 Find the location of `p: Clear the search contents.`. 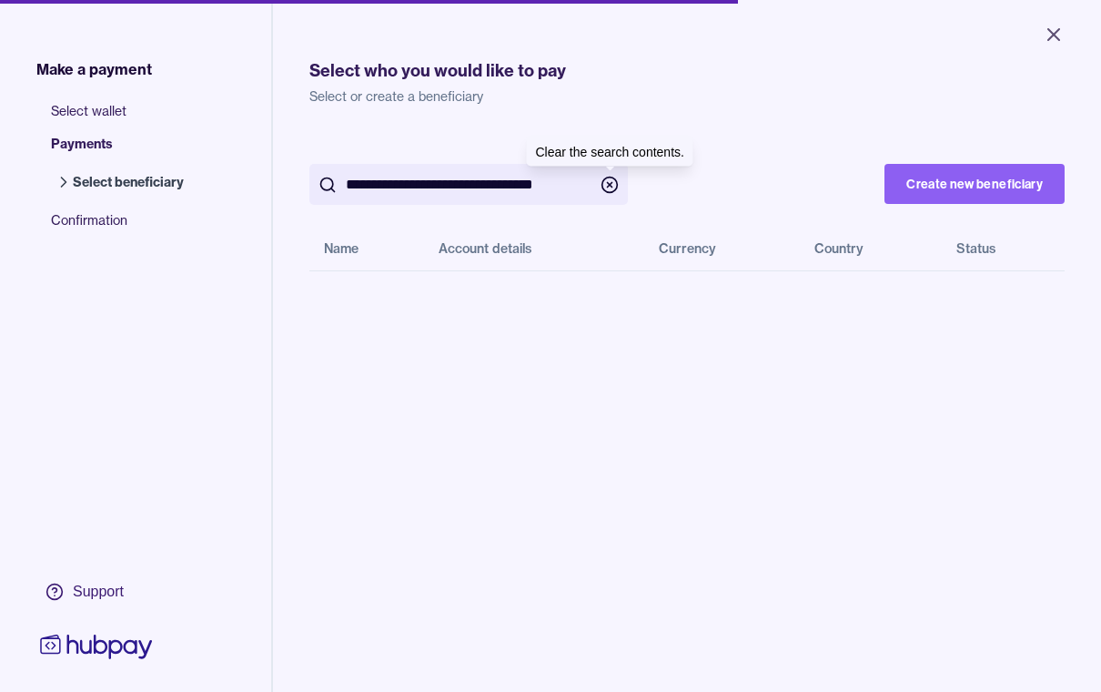

p: Clear the search contents. is located at coordinates (610, 152).